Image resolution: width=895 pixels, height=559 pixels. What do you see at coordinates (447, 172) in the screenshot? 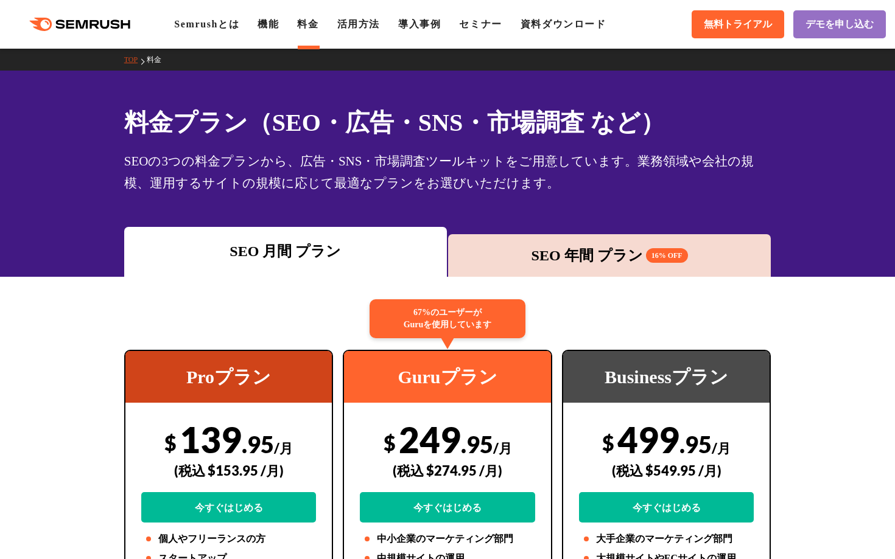
I see `div: SEOの3つの料金プランから、広告・SNS・市場調査ツールキットをご用意しています。業務領域や会社の規模、運用するサイトの規模に応じて最適なプランをお選びいただけます。` at bounding box center [447, 172].